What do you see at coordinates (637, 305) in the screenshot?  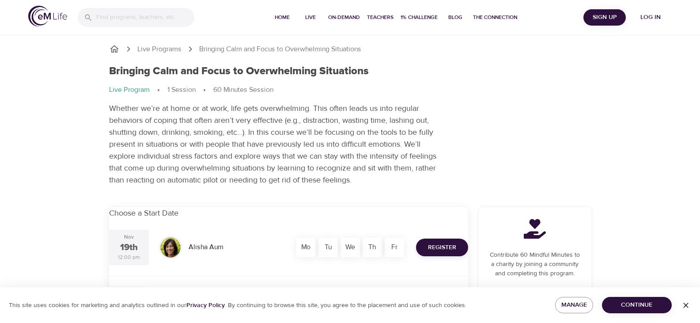 I see `button: Continue` at bounding box center [637, 305].